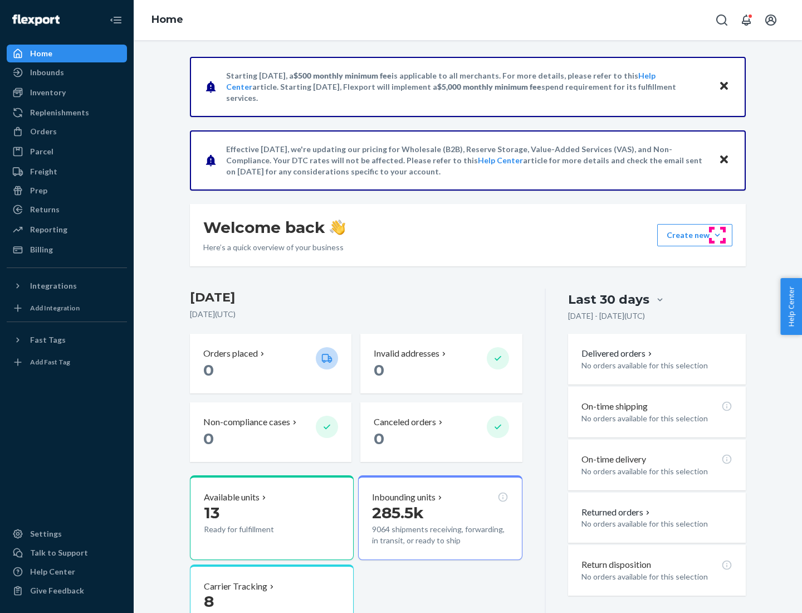 The height and width of the screenshot is (613, 802). I want to click on span: 8, so click(209, 601).